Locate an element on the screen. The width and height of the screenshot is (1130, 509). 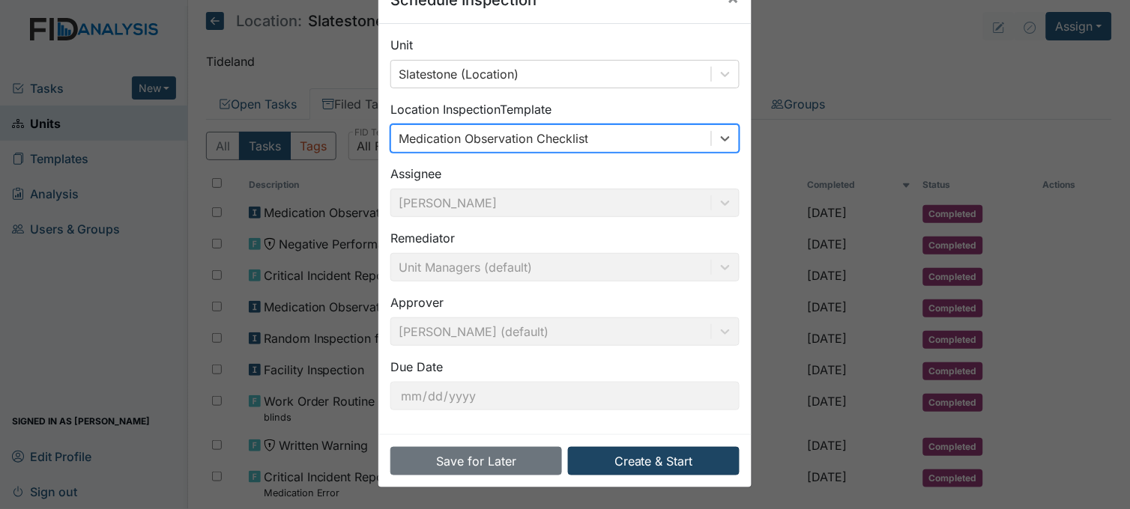
label: Due Date is located at coordinates (417, 367).